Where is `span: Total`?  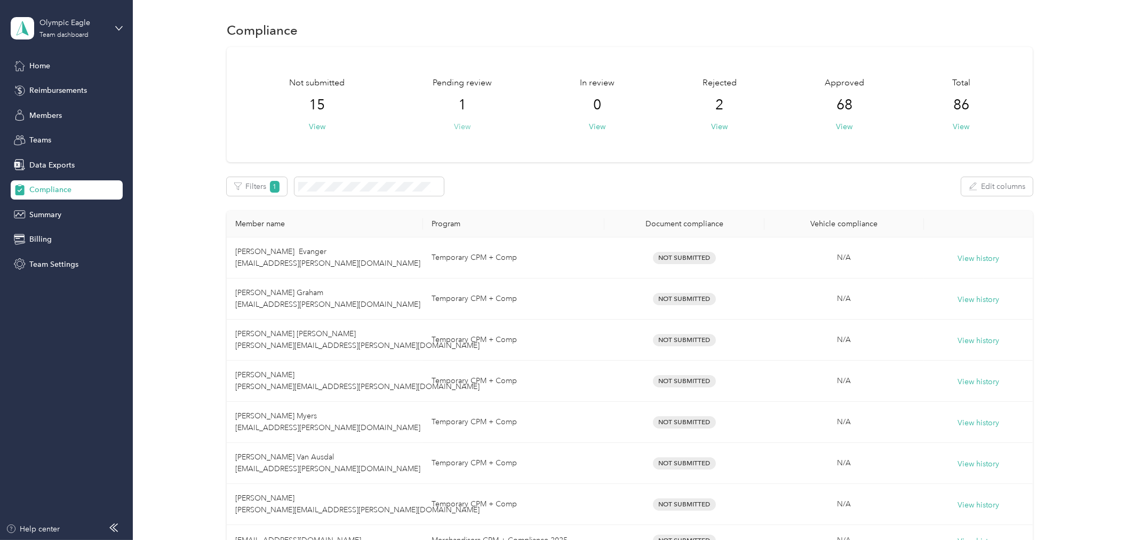 span: Total is located at coordinates (962, 83).